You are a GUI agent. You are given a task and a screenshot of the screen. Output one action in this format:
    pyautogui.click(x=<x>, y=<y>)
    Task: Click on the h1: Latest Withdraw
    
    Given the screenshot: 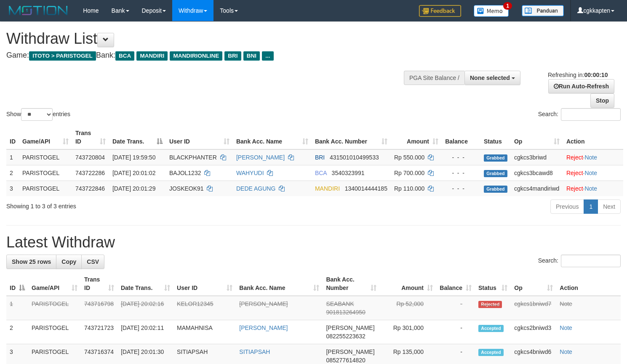 What is the action you would take?
    pyautogui.click(x=313, y=242)
    